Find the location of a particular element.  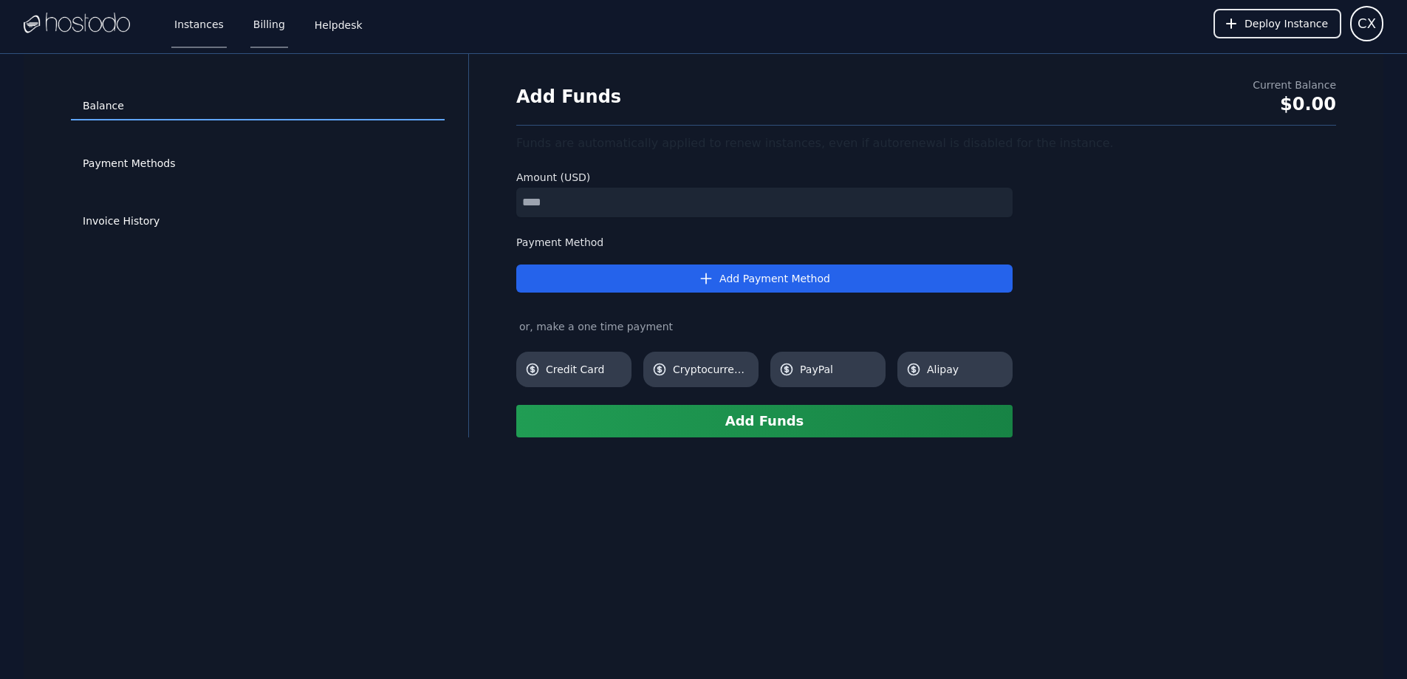

span: PayPal is located at coordinates (838, 369).